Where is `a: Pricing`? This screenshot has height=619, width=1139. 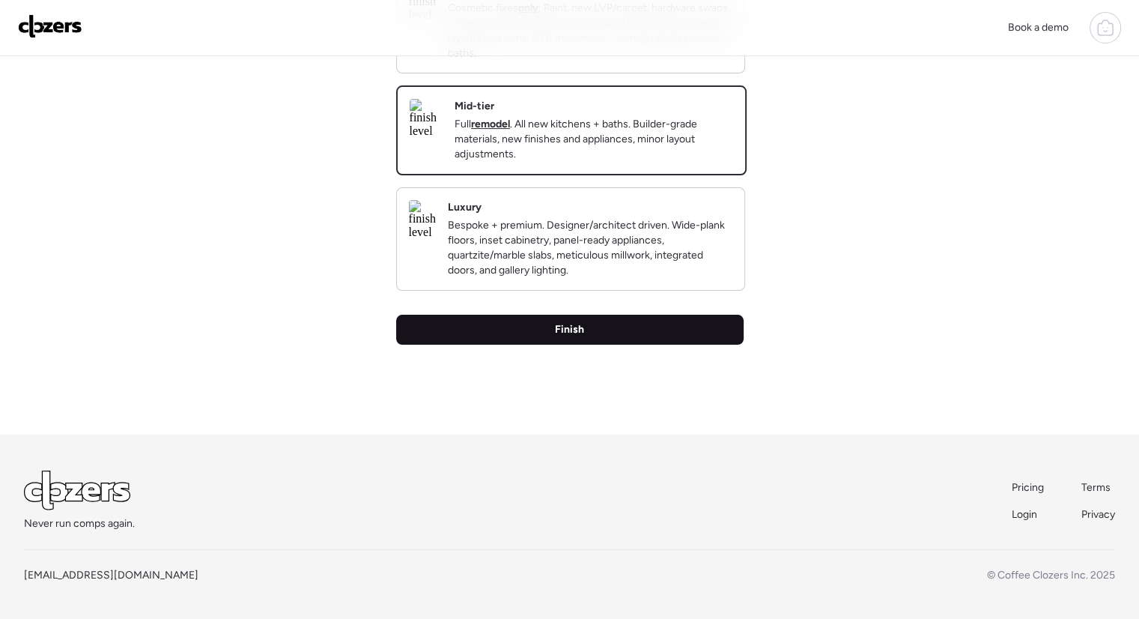 a: Pricing is located at coordinates (1028, 487).